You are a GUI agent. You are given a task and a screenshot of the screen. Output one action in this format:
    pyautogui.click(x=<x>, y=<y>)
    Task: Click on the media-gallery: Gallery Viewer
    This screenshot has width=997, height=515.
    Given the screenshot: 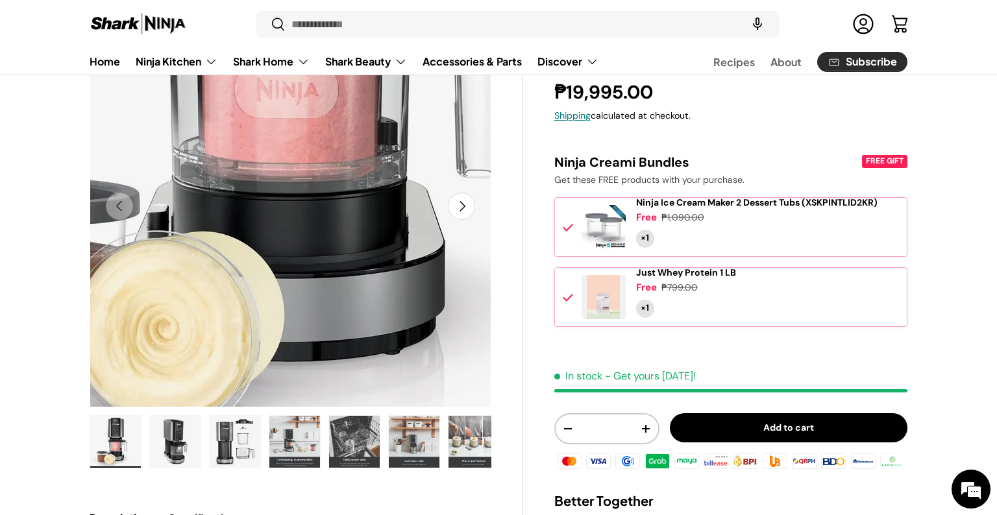 What is the action you would take?
    pyautogui.click(x=290, y=239)
    